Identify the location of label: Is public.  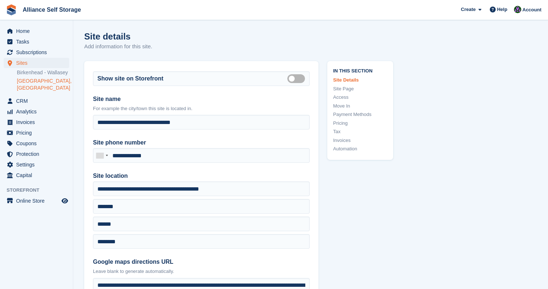
(298, 78).